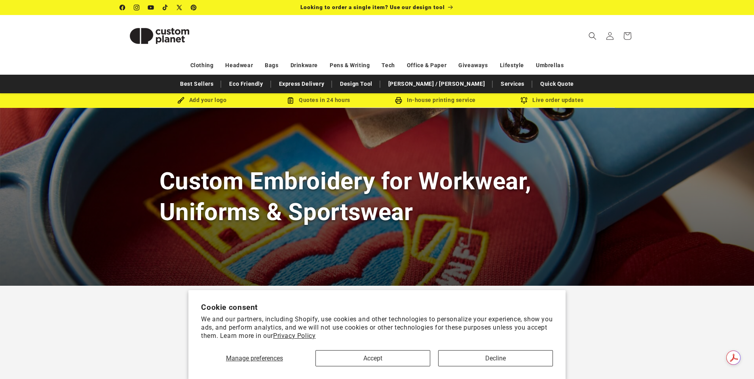 This screenshot has width=754, height=379. Describe the element at coordinates (495, 358) in the screenshot. I see `button: Decline` at that location.